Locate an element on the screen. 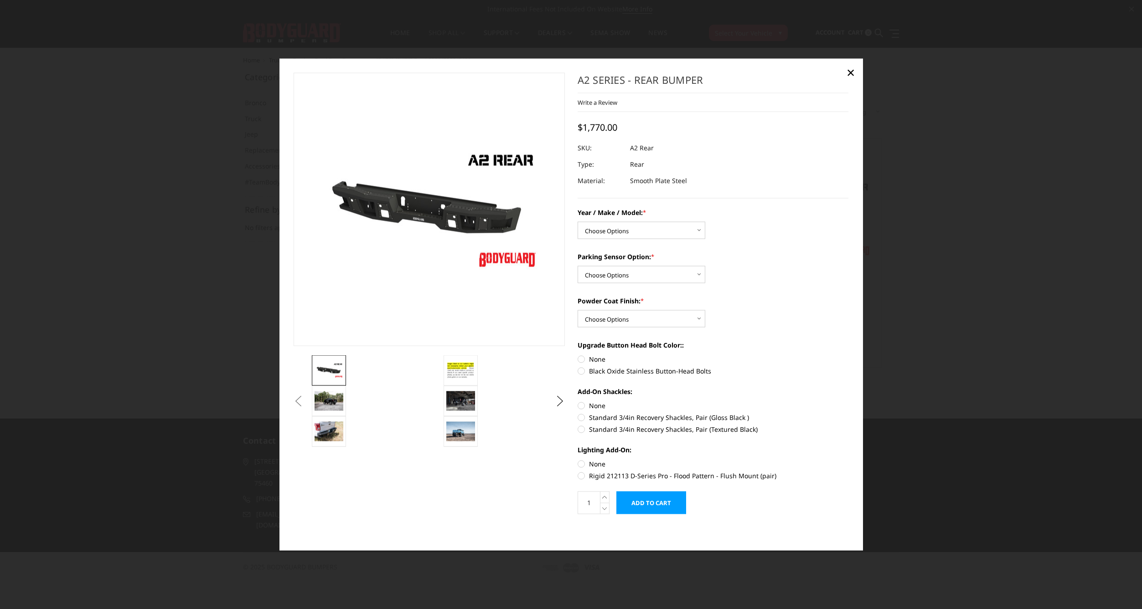 Image resolution: width=1142 pixels, height=609 pixels. label: Parking Sensor Option: is located at coordinates (713, 256).